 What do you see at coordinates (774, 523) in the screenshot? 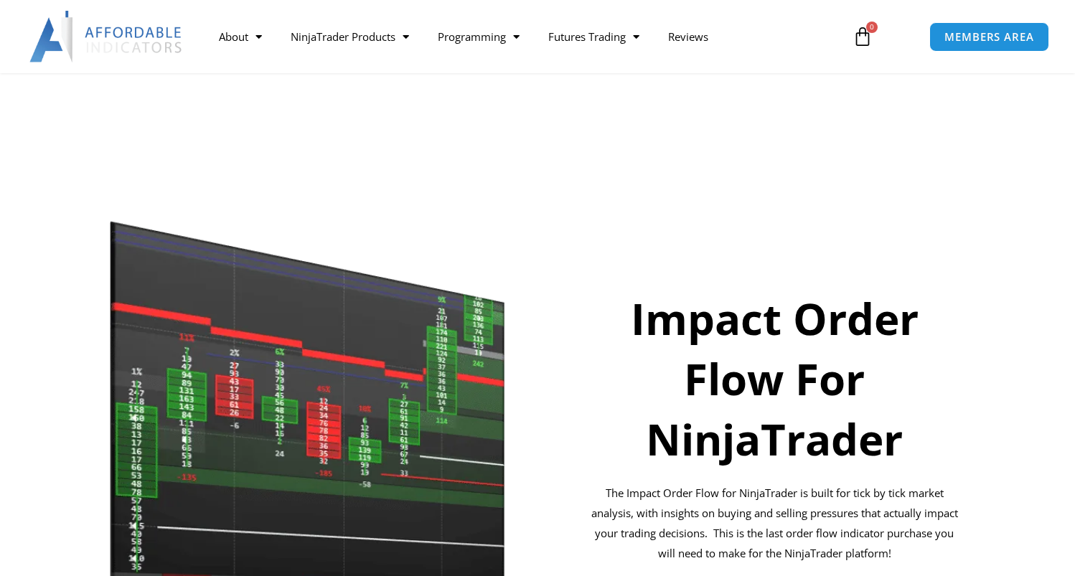
I see `p: The Impact Order Flow for NinjaTrader is built for tick by tick market analysis, with insights on...` at bounding box center [774, 523].